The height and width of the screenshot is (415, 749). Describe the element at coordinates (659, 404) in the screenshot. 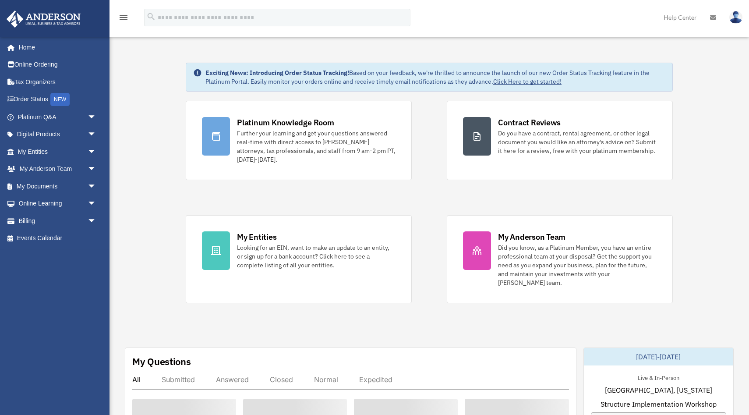

I see `span: Structure Implementation Workshop` at that location.